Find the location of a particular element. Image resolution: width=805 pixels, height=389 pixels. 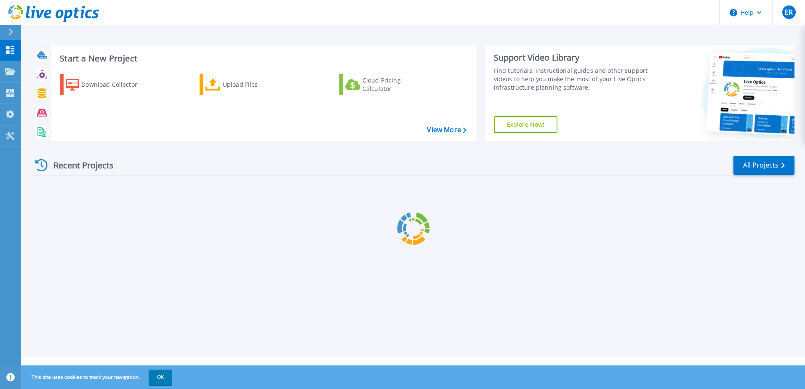

div: Upload Files is located at coordinates (256, 85).